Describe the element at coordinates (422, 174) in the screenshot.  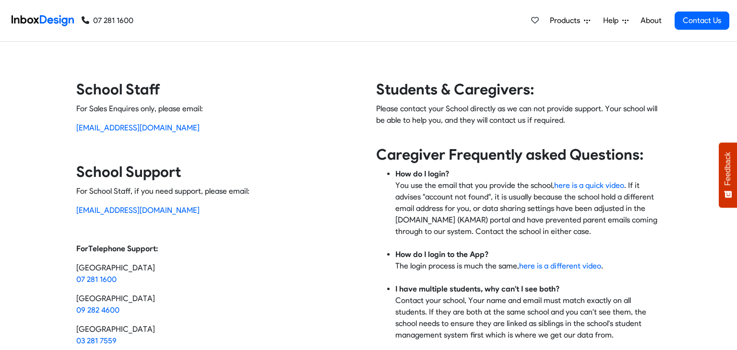
I see `strong: How do I login?` at that location.